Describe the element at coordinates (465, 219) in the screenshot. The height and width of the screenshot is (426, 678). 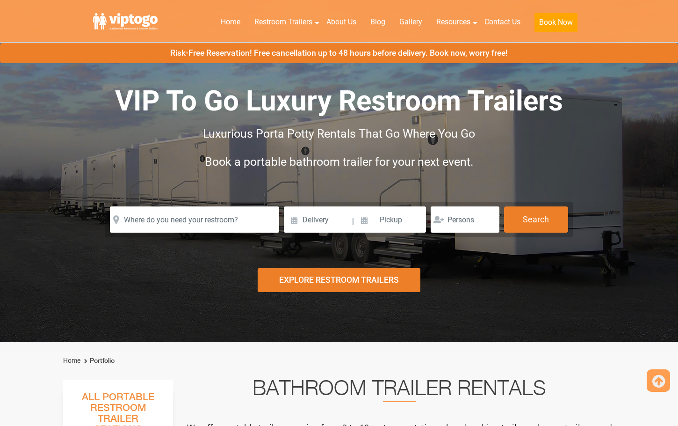
I see `input: Persons` at that location.